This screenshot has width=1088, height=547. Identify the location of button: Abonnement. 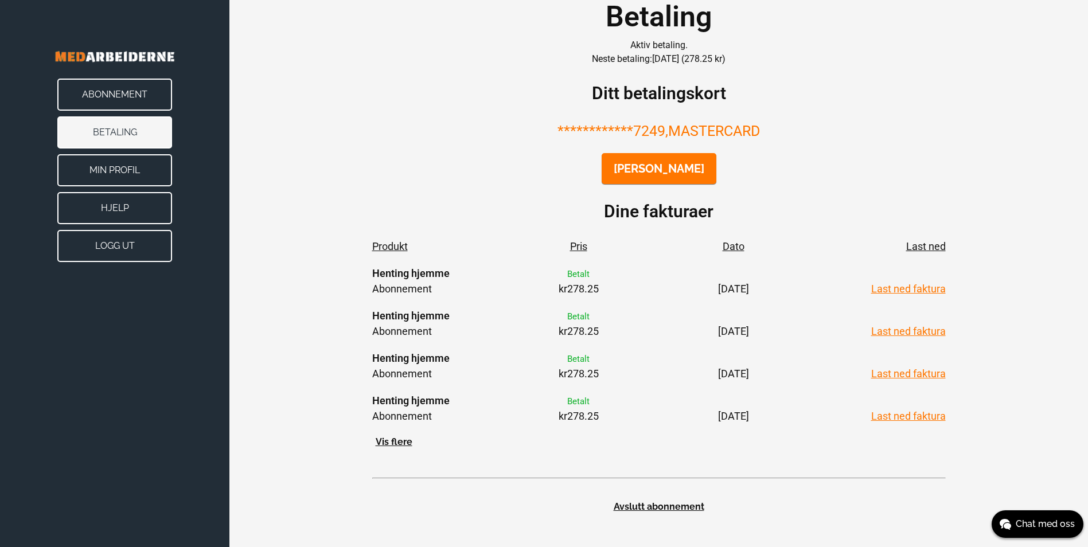
(115, 95).